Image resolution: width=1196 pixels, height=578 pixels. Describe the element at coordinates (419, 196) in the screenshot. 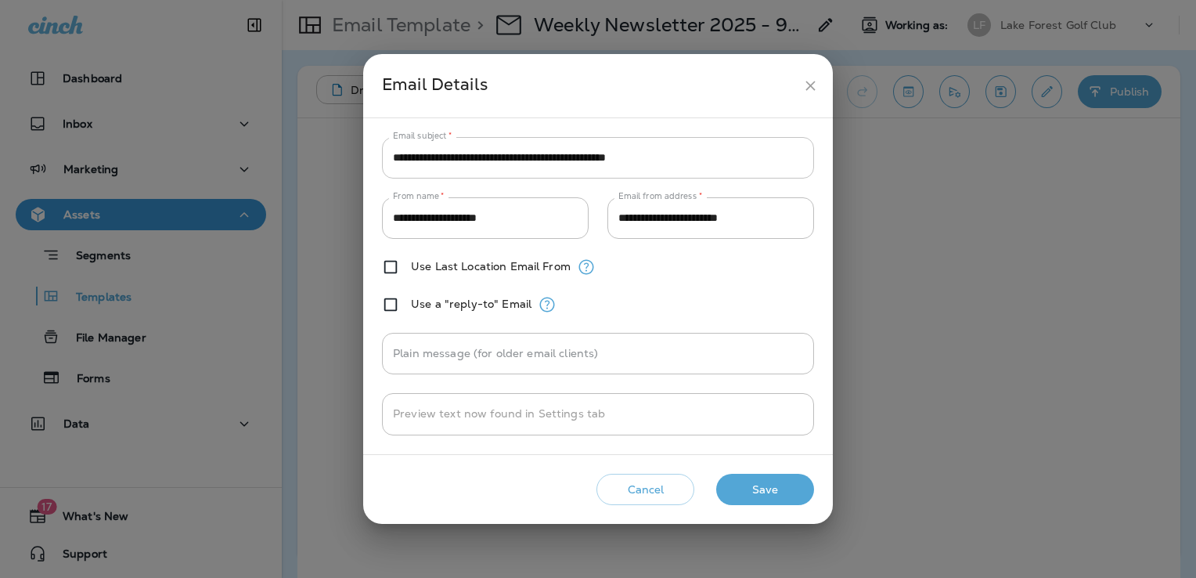

I see `label: From name` at that location.